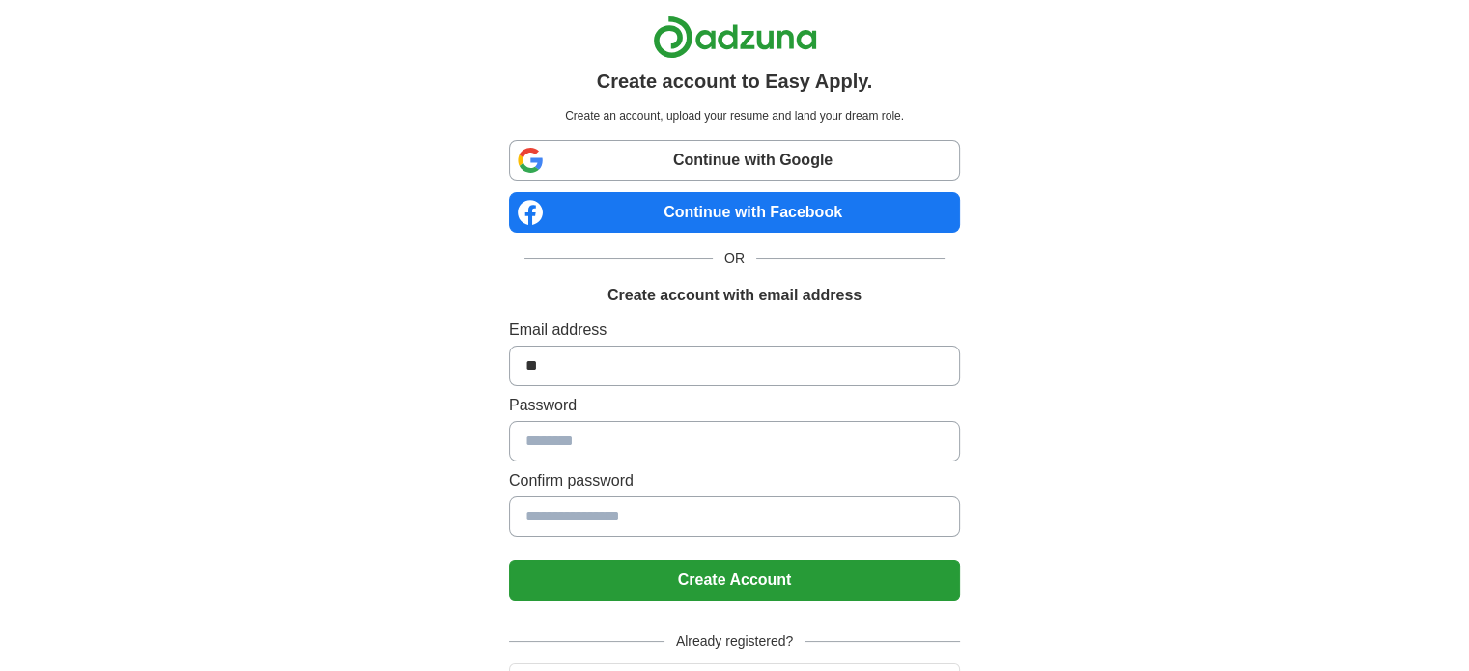 Image resolution: width=1469 pixels, height=671 pixels. Describe the element at coordinates (734, 116) in the screenshot. I see `p: Create an account, upload your resume and land your dream role.` at that location.